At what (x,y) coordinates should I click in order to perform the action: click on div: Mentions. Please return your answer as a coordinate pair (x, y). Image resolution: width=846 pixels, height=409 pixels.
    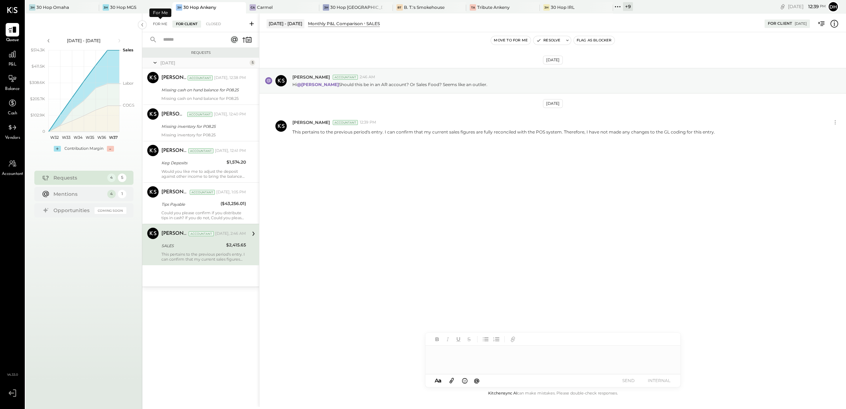
    Looking at the image, I should click on (79, 194).